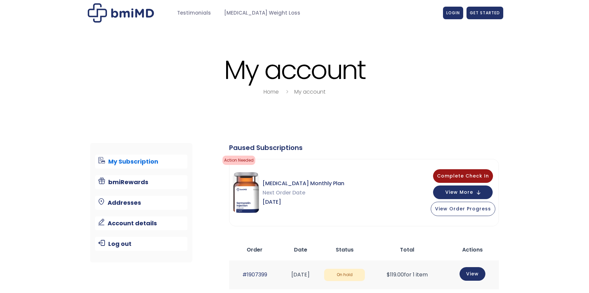  Describe the element at coordinates (463, 176) in the screenshot. I see `span: Complete Check In` at that location.